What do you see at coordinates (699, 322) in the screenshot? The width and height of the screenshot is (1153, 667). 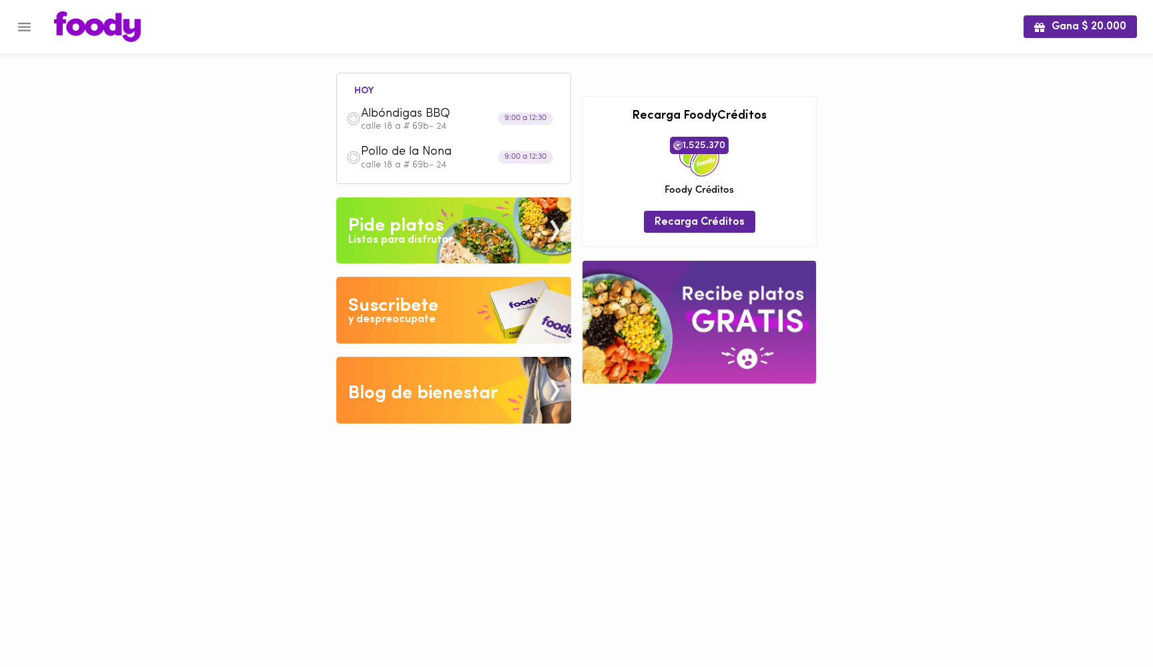 I see `img: referral-banner.png` at bounding box center [699, 322].